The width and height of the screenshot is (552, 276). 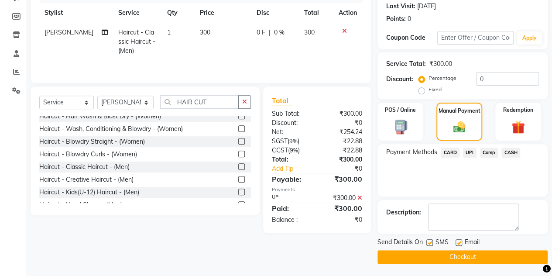 I want to click on div: Points:, so click(x=396, y=19).